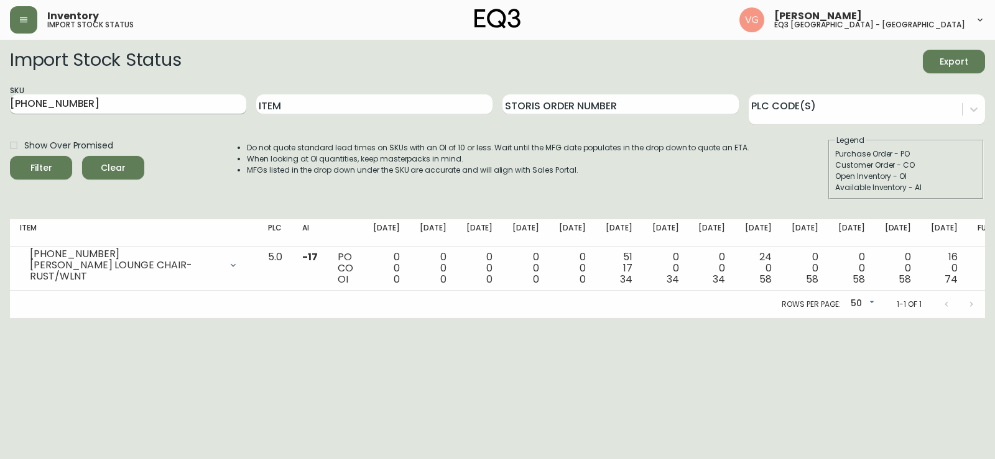 Image resolution: width=995 pixels, height=459 pixels. What do you see at coordinates (954, 62) in the screenshot?
I see `span: Export` at bounding box center [954, 62].